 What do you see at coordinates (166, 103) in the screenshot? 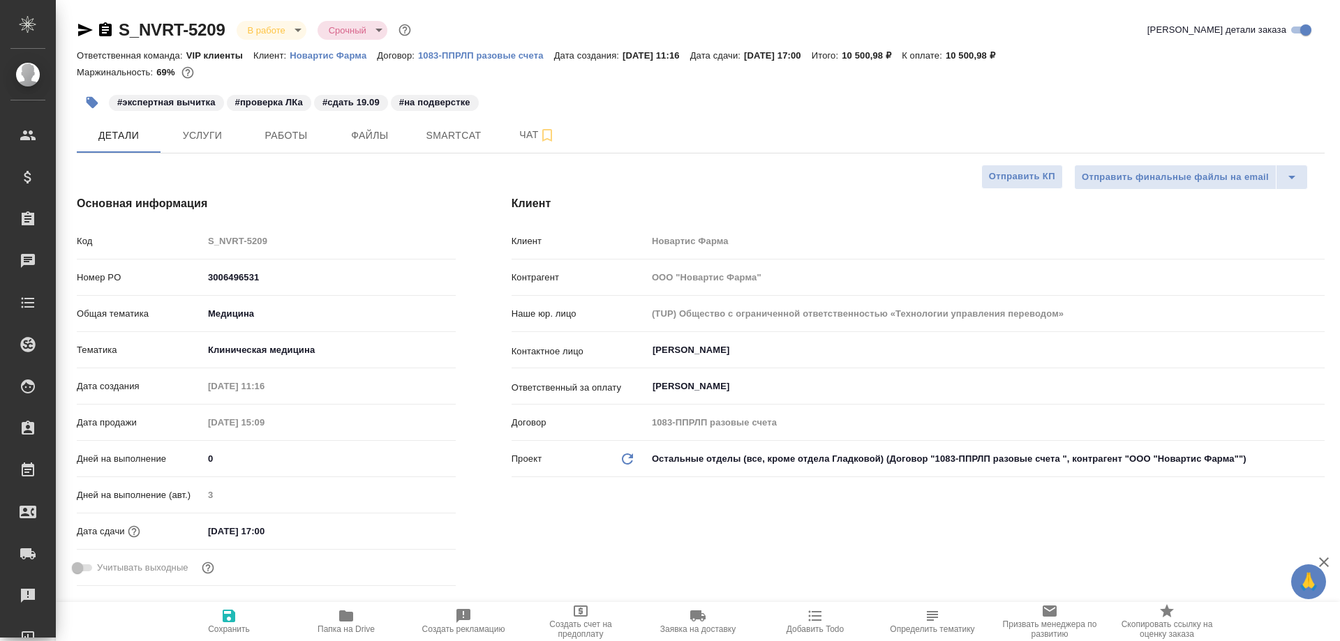
I see `p: #экспертная вычитка` at bounding box center [166, 103].